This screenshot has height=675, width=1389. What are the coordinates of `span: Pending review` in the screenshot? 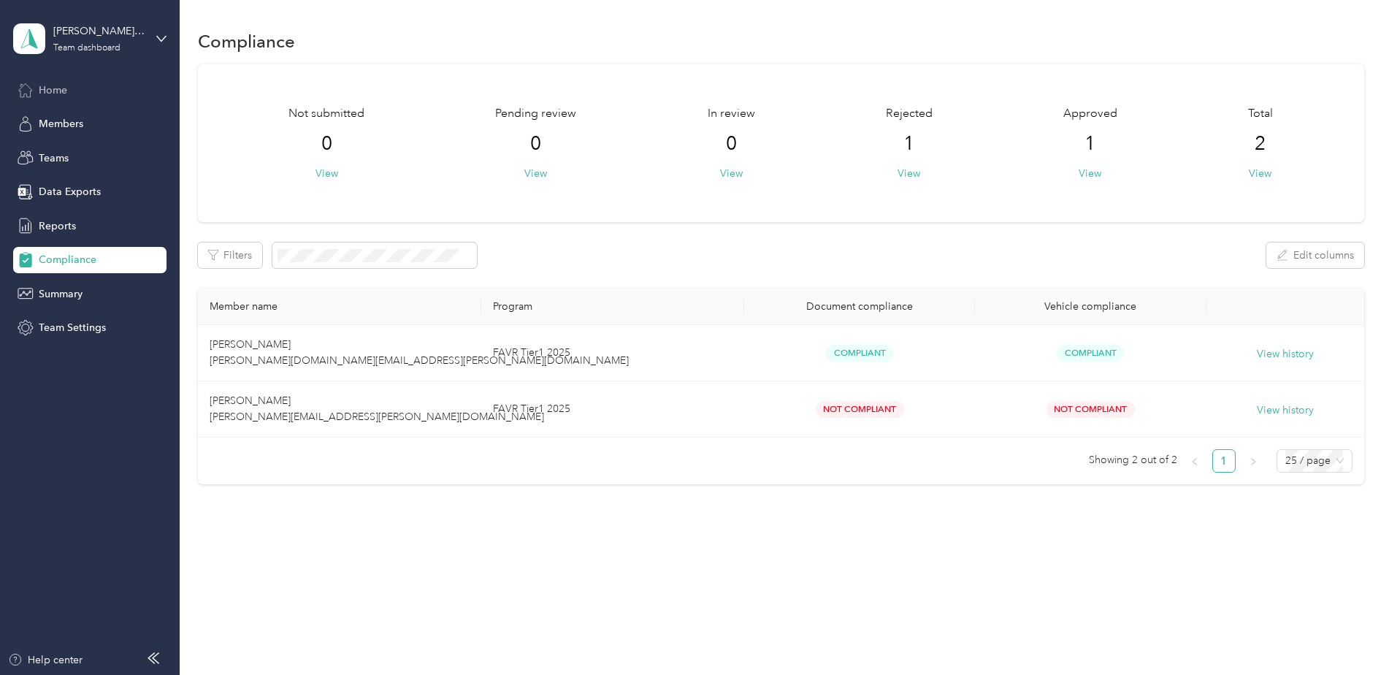 It's located at (535, 114).